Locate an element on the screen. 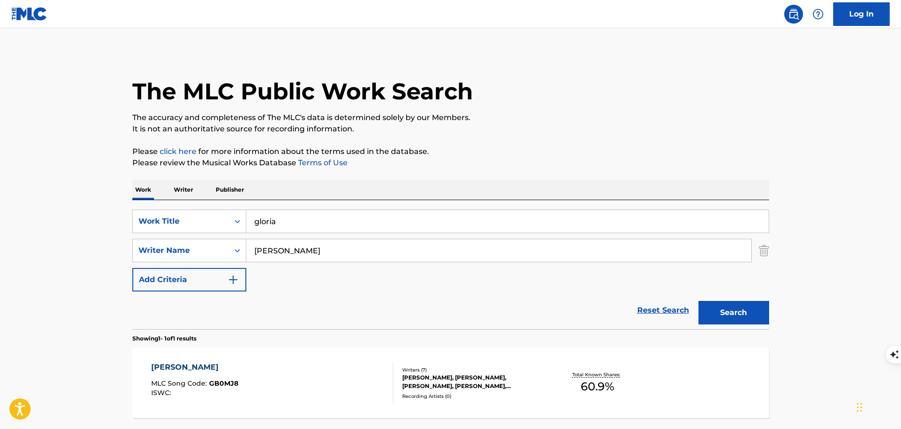  span: 60.9 % is located at coordinates (597, 387).